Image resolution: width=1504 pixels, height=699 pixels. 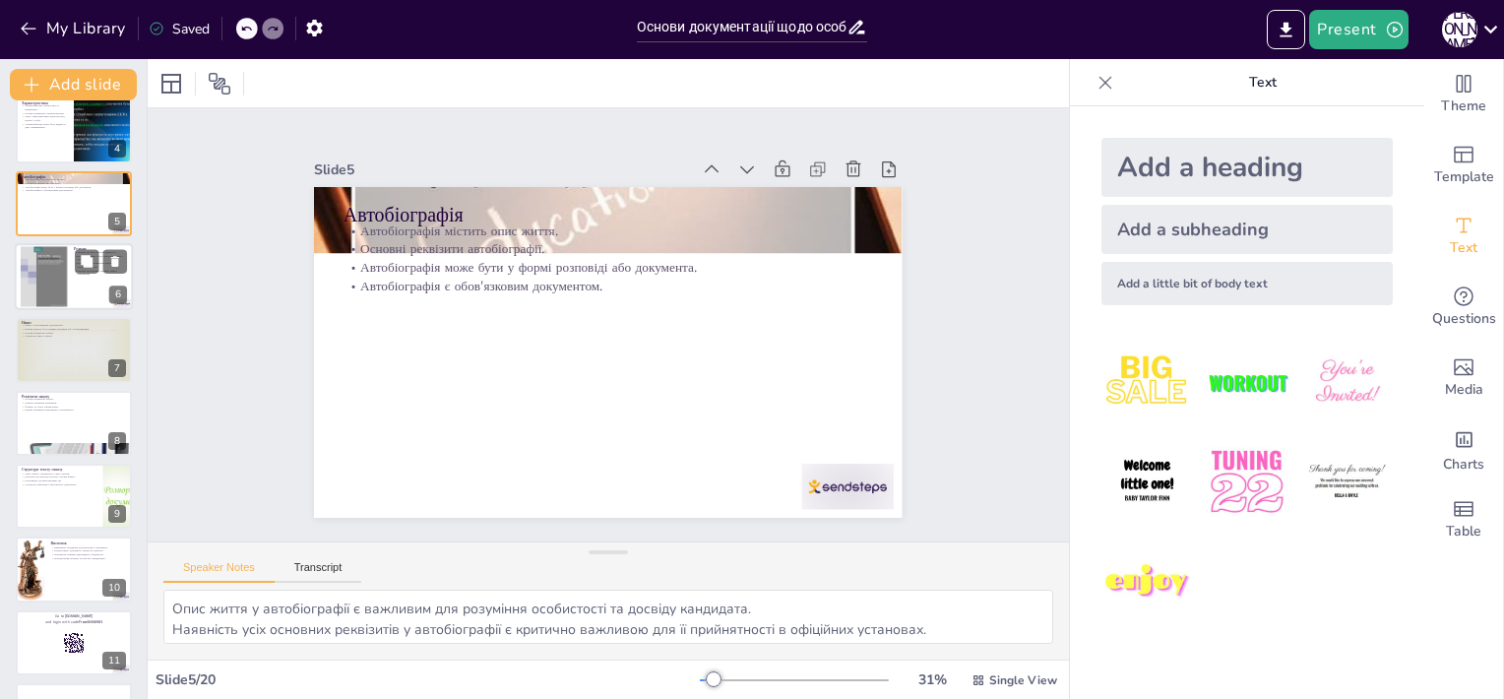 I want to click on span: Position, so click(x=219, y=84).